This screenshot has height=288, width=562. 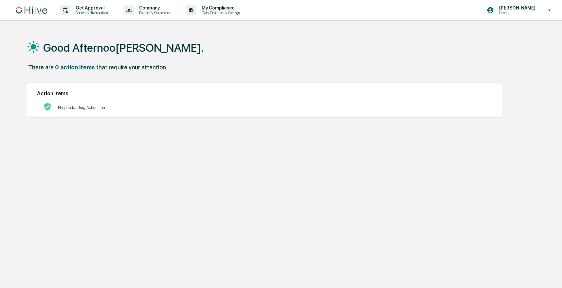 What do you see at coordinates (516, 13) in the screenshot?
I see `p: Users` at bounding box center [516, 13].